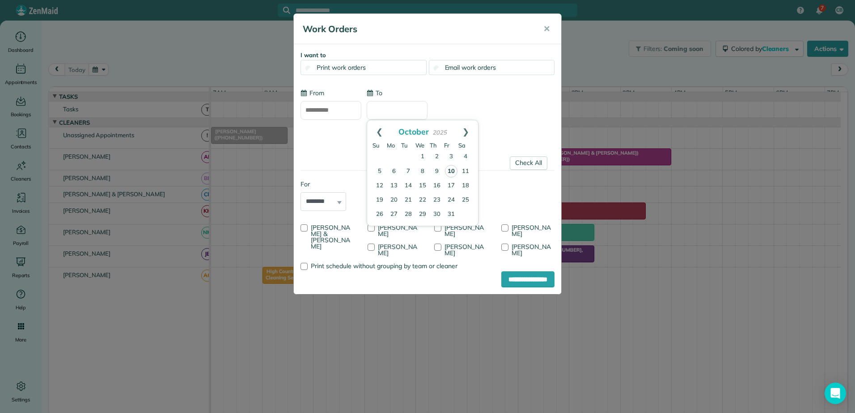  I want to click on label: From, so click(312, 93).